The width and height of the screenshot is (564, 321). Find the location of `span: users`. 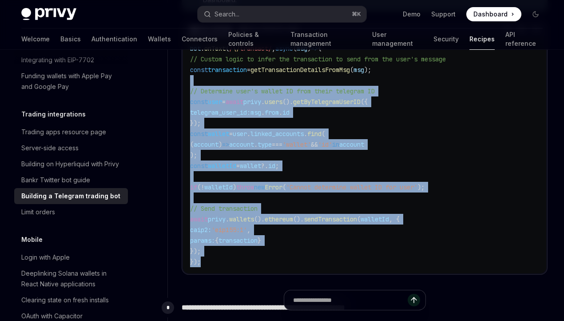

span: users is located at coordinates (273, 102).